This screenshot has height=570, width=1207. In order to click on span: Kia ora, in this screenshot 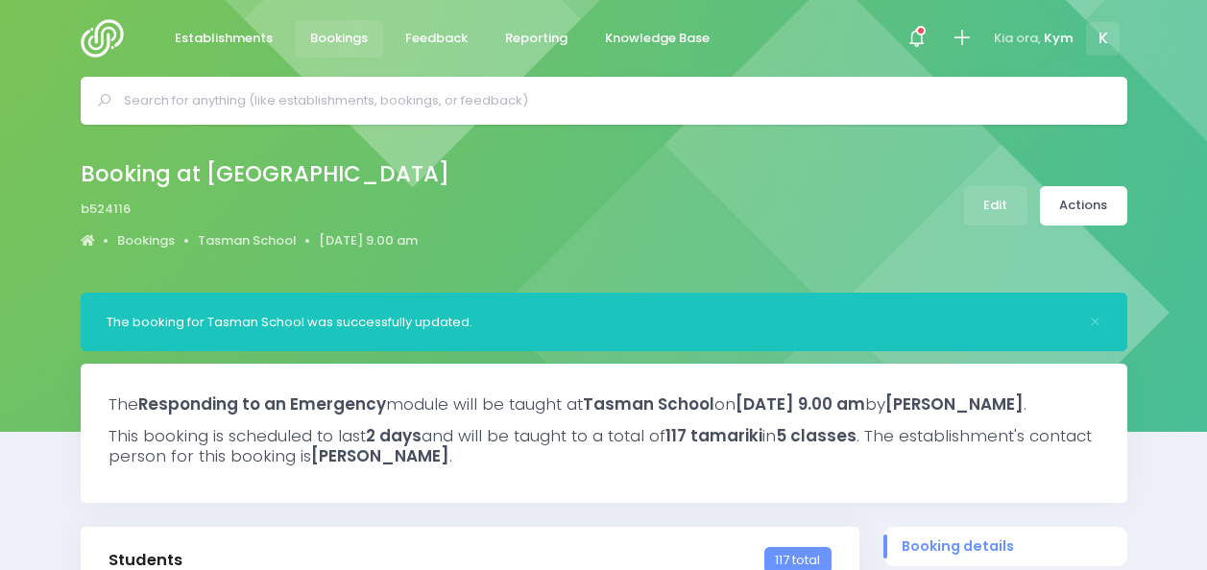, I will do `click(1017, 38)`.